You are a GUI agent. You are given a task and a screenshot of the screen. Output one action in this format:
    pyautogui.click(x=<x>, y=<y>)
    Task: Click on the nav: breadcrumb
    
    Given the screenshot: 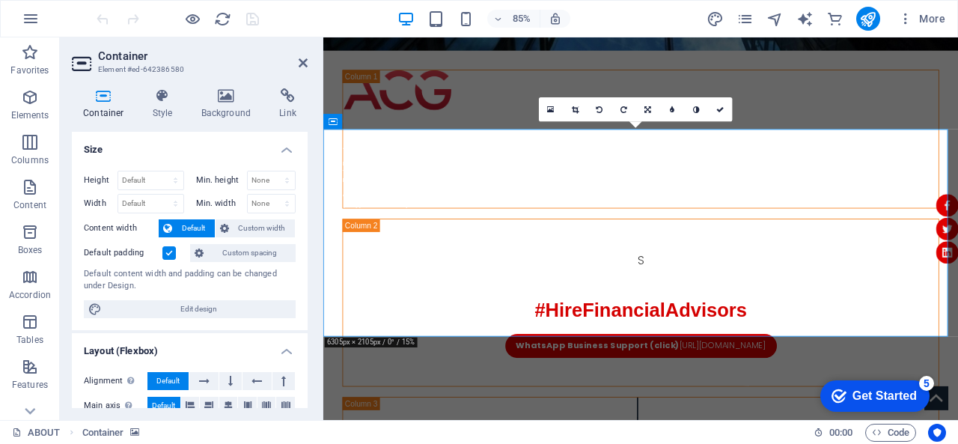 What is the action you would take?
    pyautogui.click(x=111, y=433)
    